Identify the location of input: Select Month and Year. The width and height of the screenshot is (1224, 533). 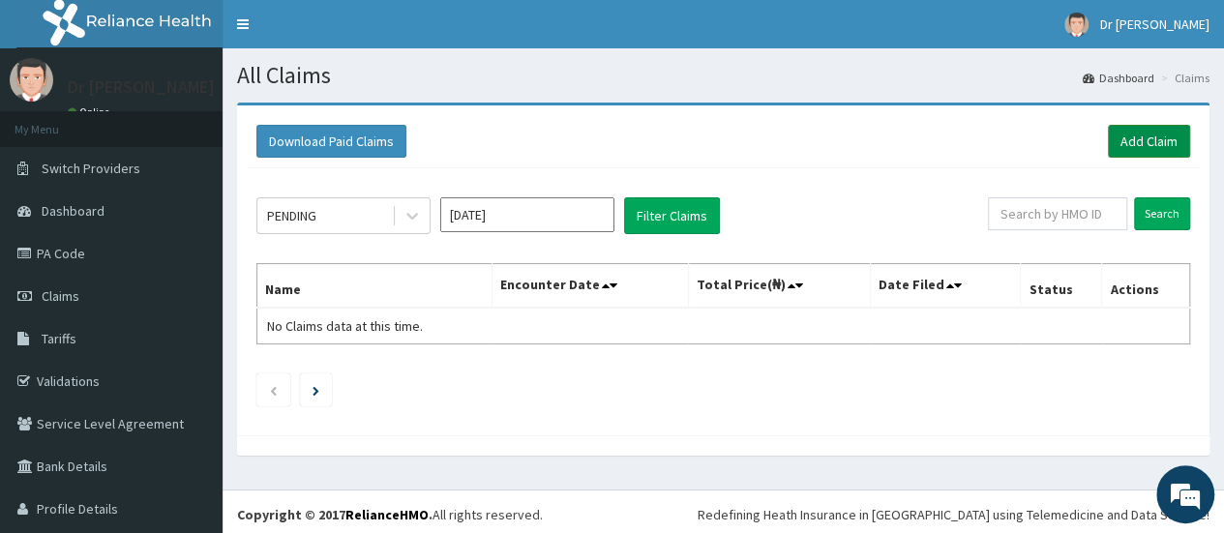
(528, 215).